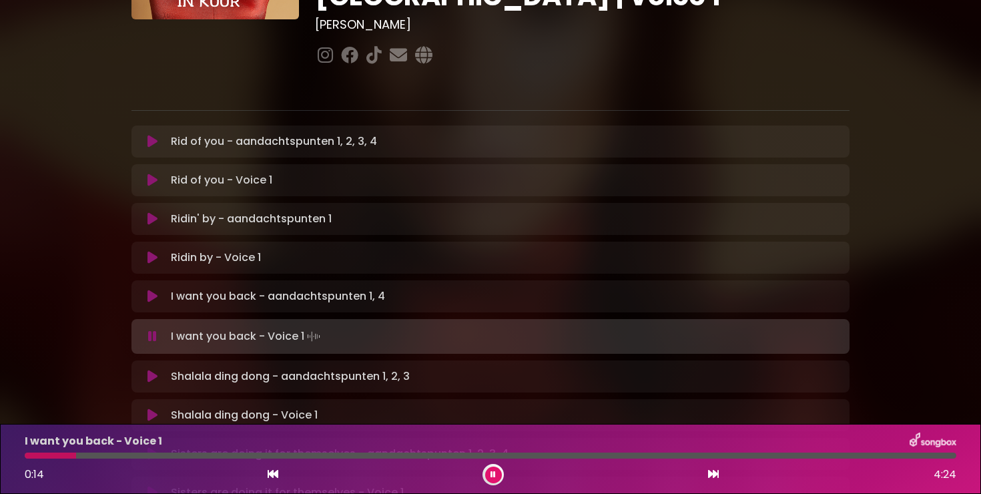 This screenshot has width=981, height=494. I want to click on p: Ridin' by - aandachtspunten 1, so click(251, 219).